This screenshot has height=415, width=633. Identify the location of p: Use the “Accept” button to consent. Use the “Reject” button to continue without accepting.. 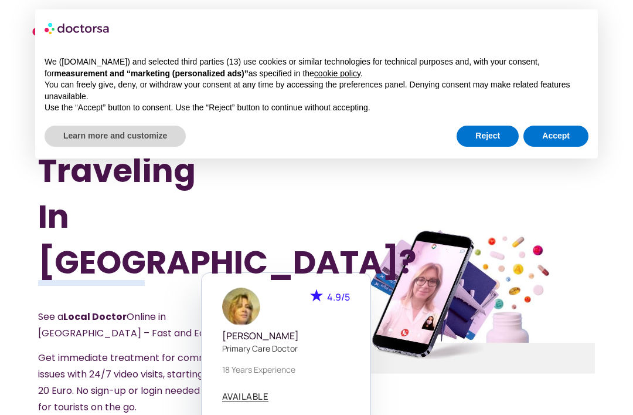
(317, 108).